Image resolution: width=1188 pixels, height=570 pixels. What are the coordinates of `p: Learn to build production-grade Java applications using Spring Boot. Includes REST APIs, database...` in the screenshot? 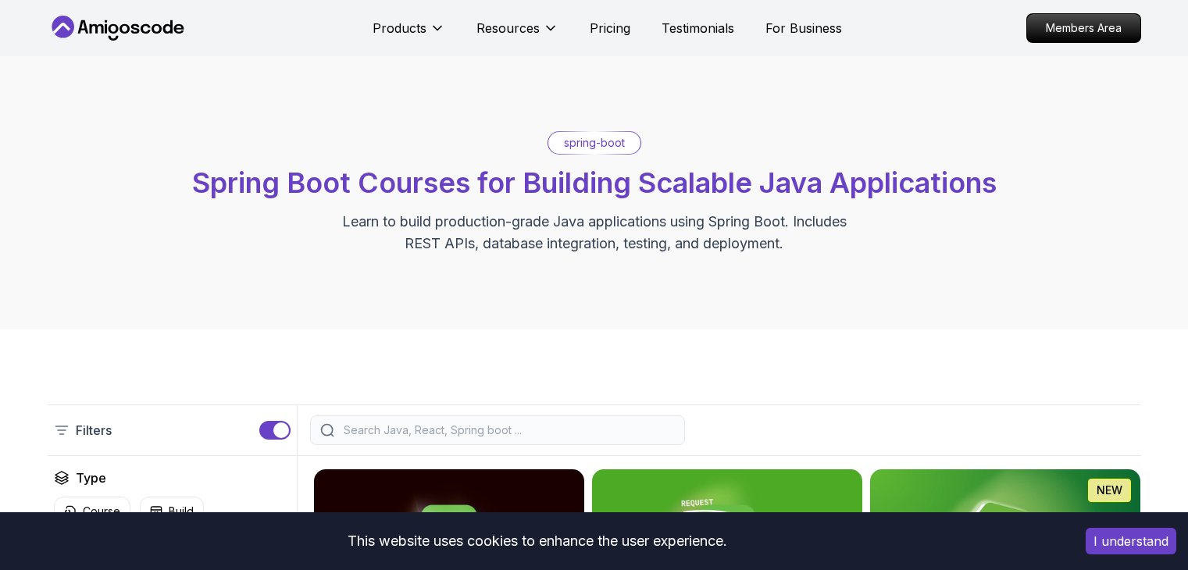 It's located at (594, 233).